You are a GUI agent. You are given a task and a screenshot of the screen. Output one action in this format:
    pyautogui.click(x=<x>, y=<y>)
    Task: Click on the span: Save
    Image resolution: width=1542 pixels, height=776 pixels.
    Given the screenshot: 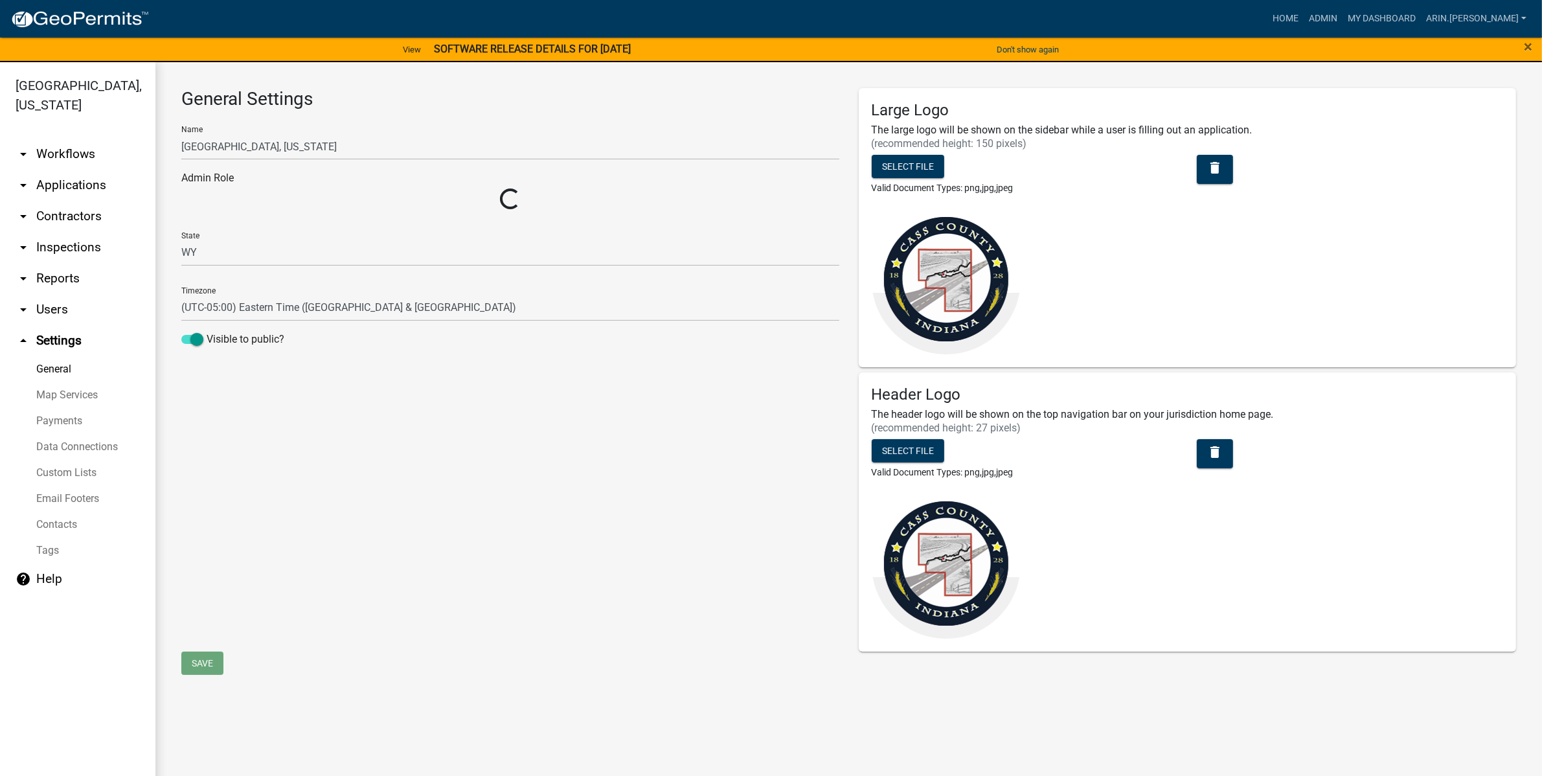 What is the action you would take?
    pyautogui.click(x=202, y=663)
    